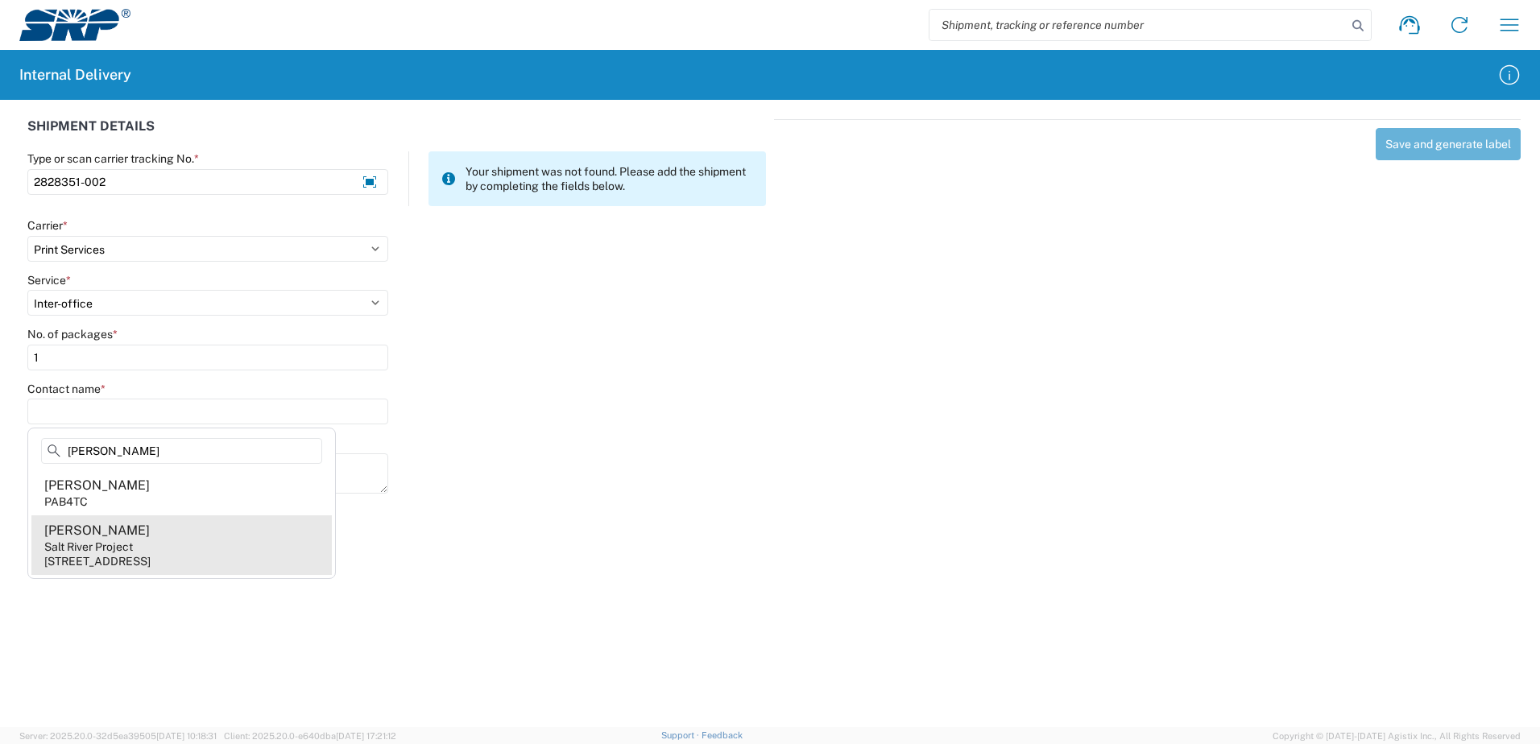 Image resolution: width=1540 pixels, height=744 pixels. Describe the element at coordinates (1138, 25) in the screenshot. I see `input: Shipment, tracking or reference number` at that location.